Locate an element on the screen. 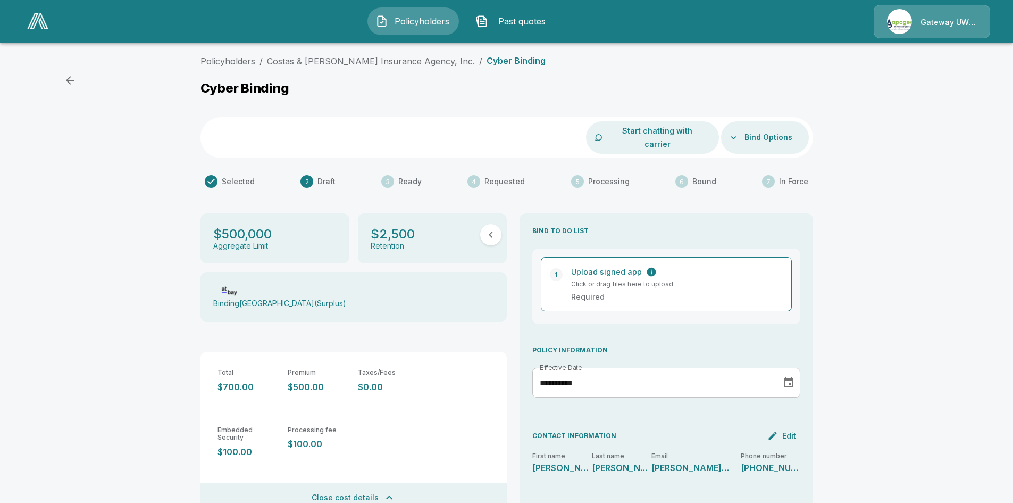  p: CONTACT INFORMATION is located at coordinates (574, 436).